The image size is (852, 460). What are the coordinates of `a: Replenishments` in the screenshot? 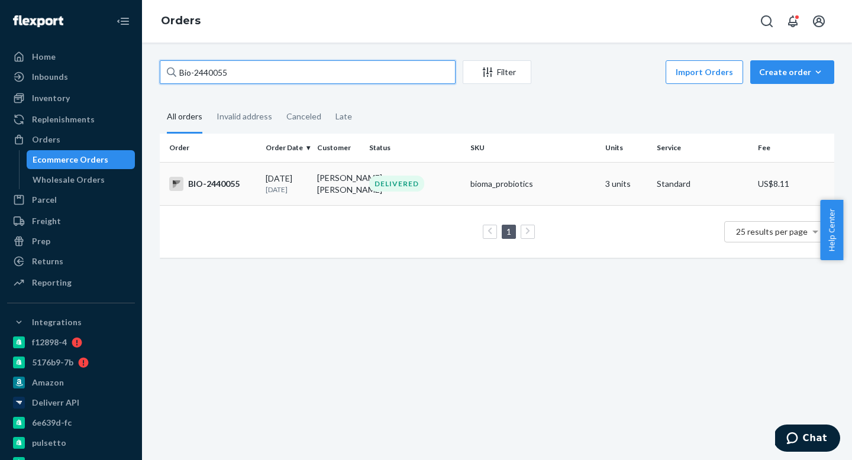 It's located at (71, 119).